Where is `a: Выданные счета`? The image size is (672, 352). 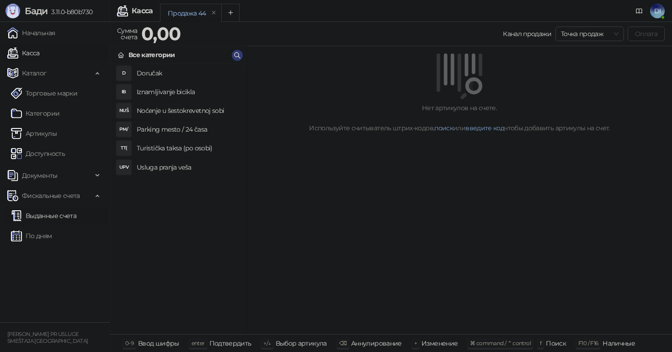
a: Выданные счета is located at coordinates (43, 216).